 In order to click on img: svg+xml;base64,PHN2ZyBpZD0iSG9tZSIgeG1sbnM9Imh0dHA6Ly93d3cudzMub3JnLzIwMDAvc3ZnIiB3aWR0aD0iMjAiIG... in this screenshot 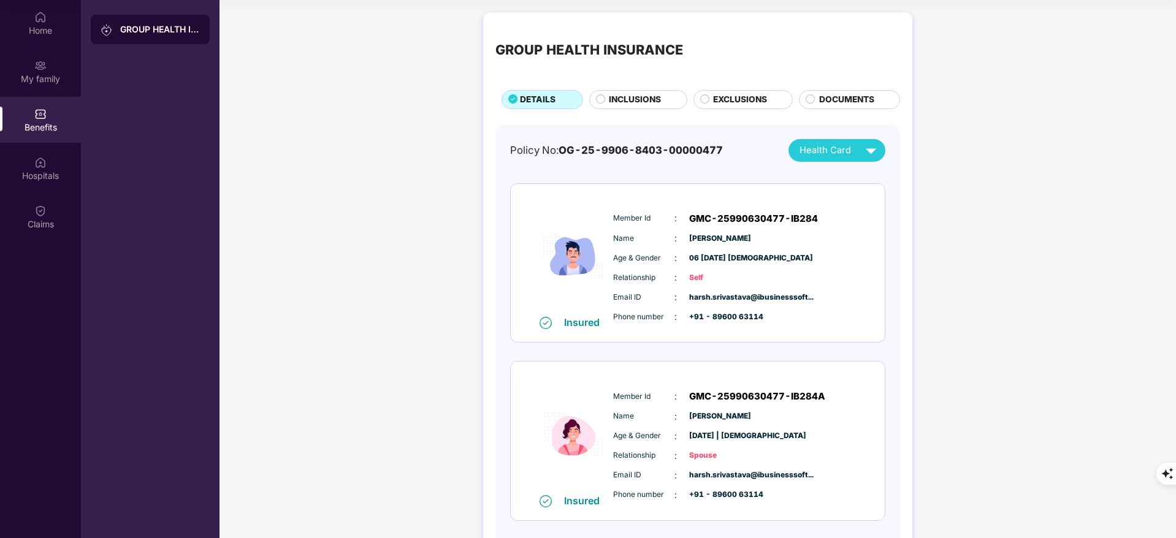, I will do `click(40, 17)`.